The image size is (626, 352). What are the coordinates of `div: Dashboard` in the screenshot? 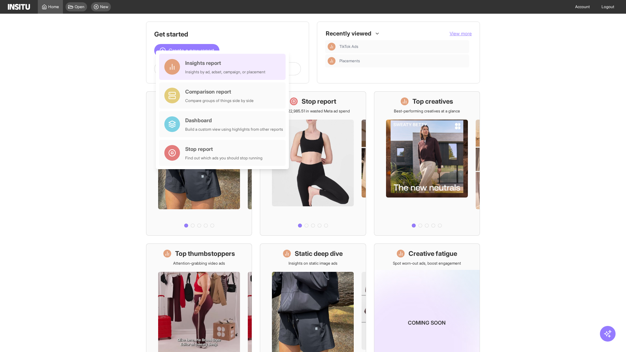 It's located at (234, 120).